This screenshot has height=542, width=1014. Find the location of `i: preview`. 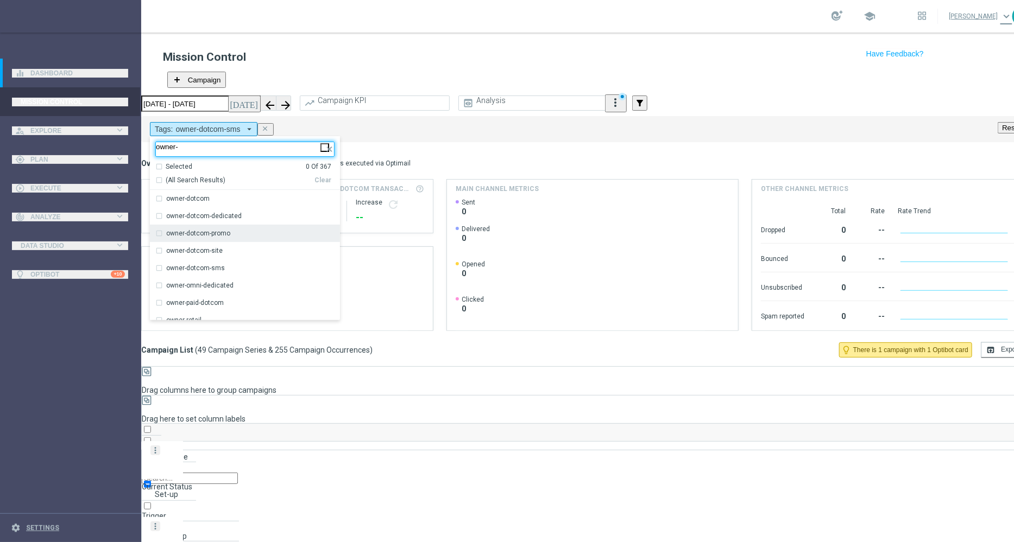

i: preview is located at coordinates (468, 103).